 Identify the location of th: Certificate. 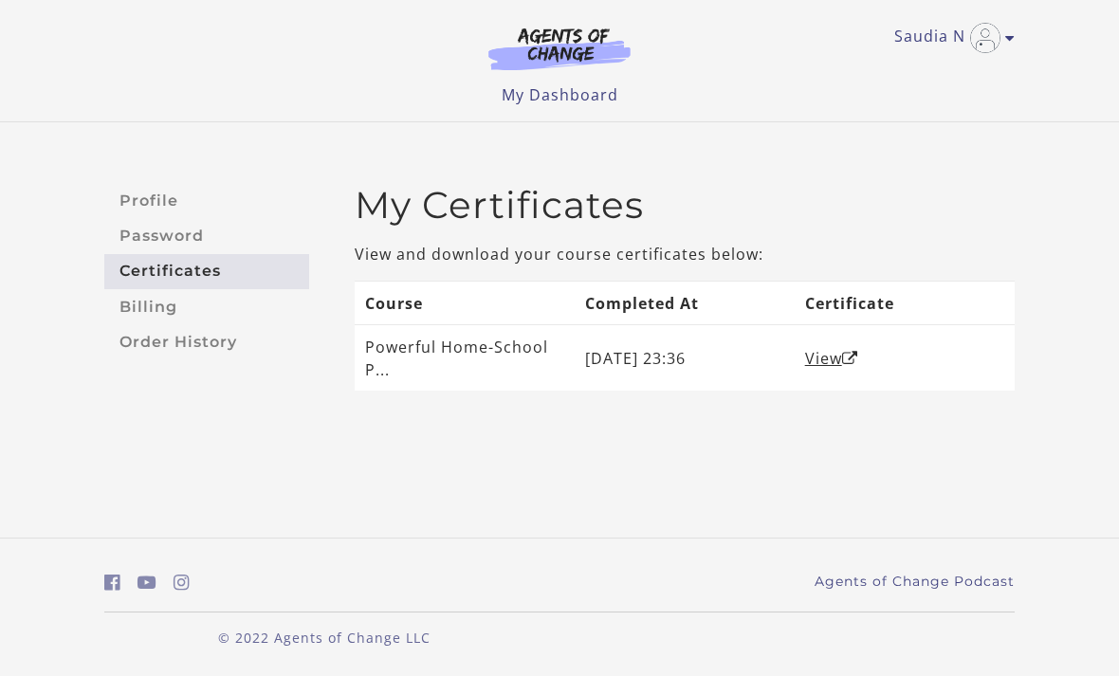
(905, 303).